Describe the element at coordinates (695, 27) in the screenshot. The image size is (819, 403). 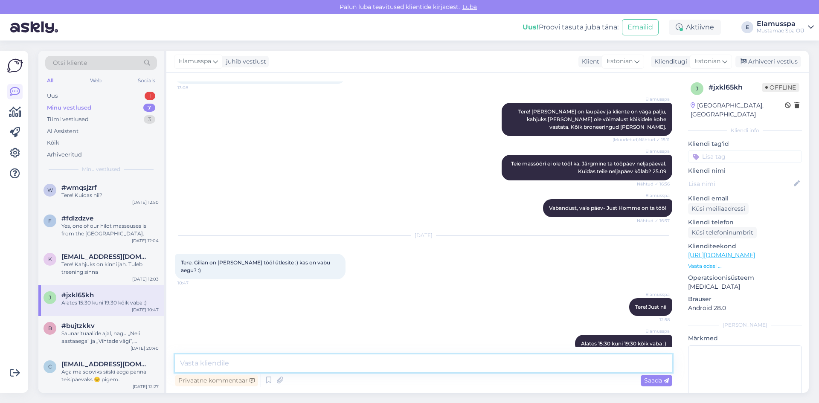
I see `div: Aktiivne` at that location.